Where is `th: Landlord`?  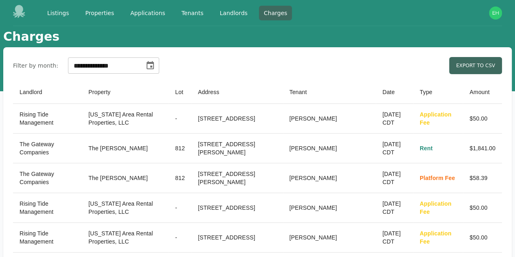
th: Landlord is located at coordinates (47, 92).